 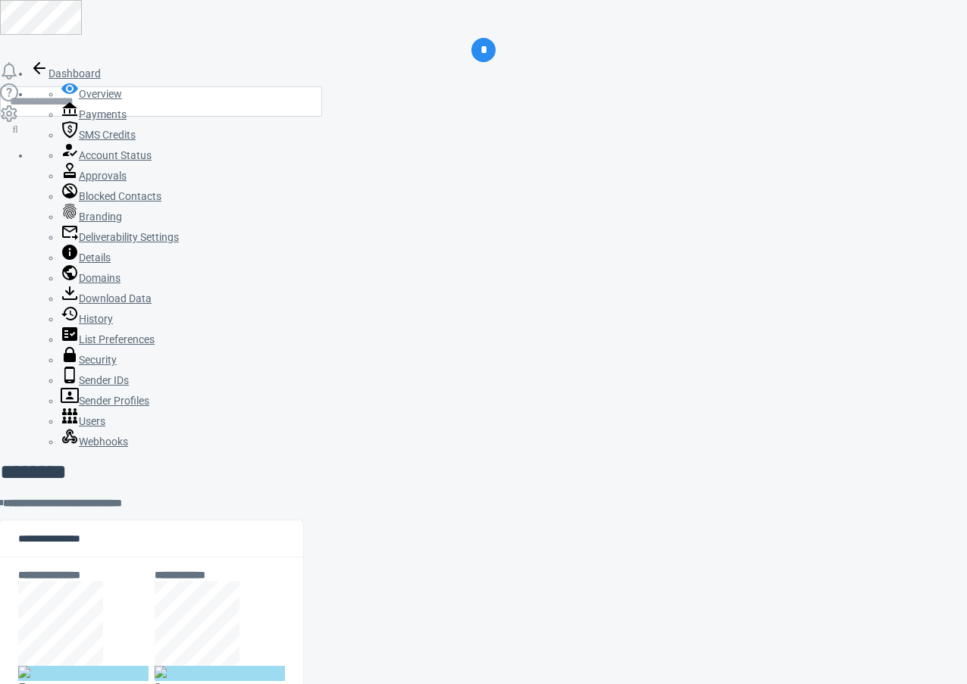 I want to click on a: Sender IDs, so click(x=95, y=380).